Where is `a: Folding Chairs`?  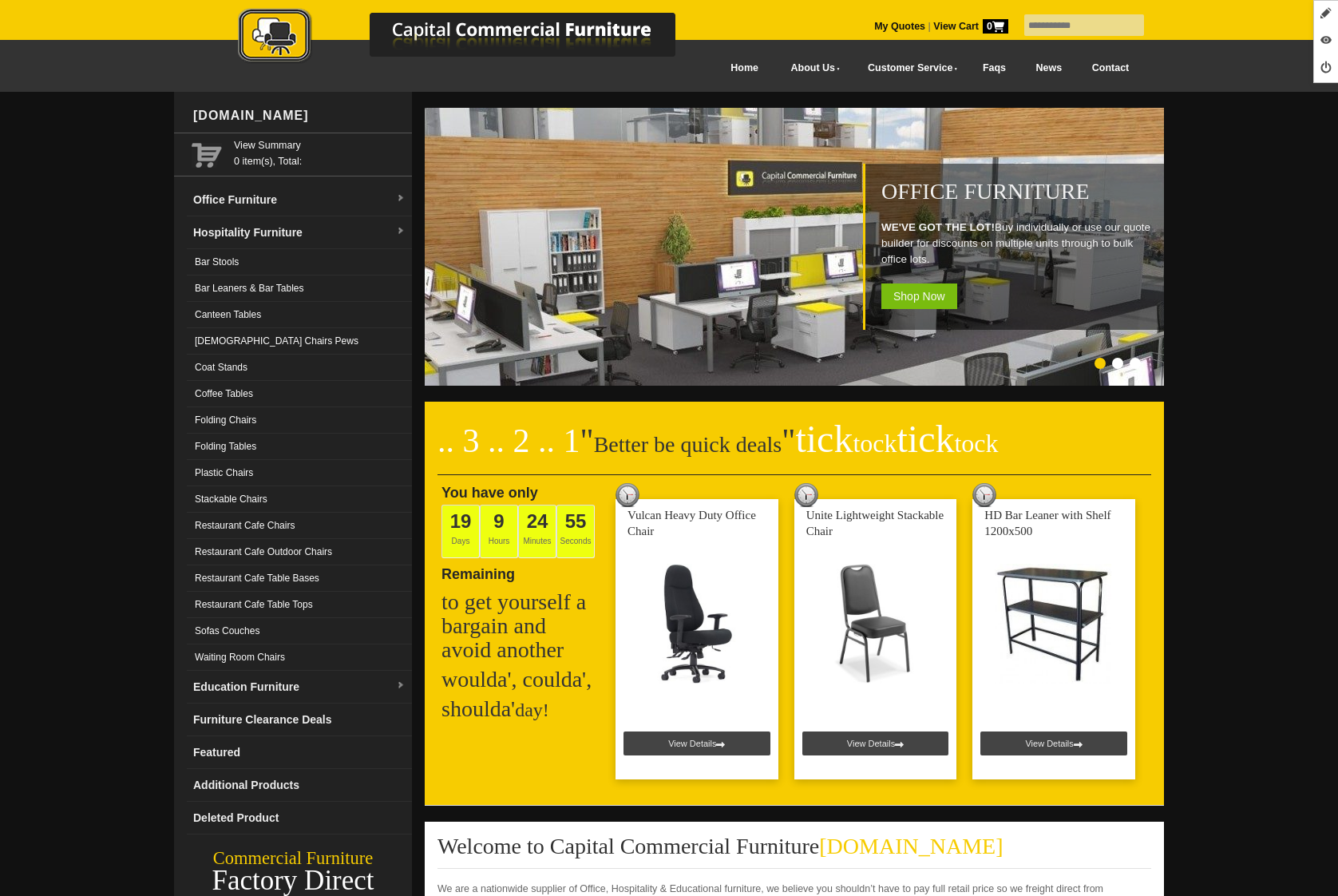
a: Folding Chairs is located at coordinates (299, 420).